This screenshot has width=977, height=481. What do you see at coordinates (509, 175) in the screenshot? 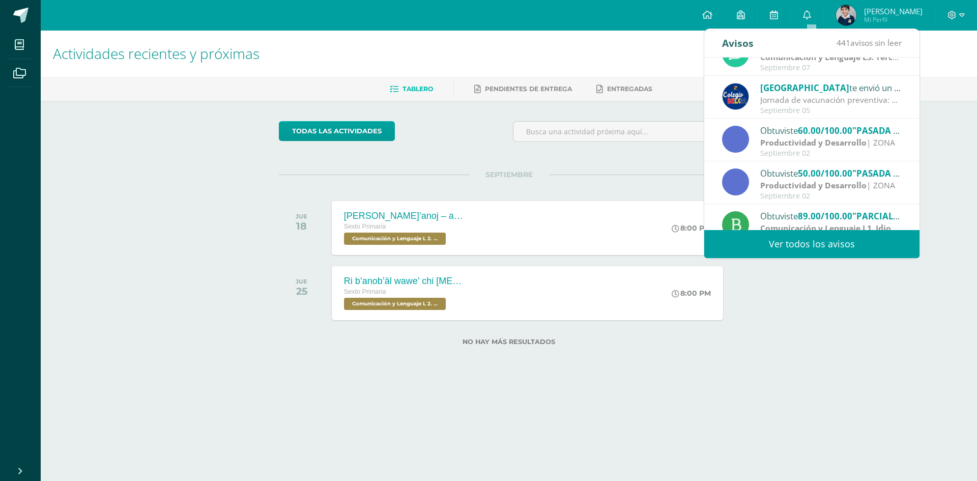
I see `span: SEPTIEMBRE` at bounding box center [509, 175].